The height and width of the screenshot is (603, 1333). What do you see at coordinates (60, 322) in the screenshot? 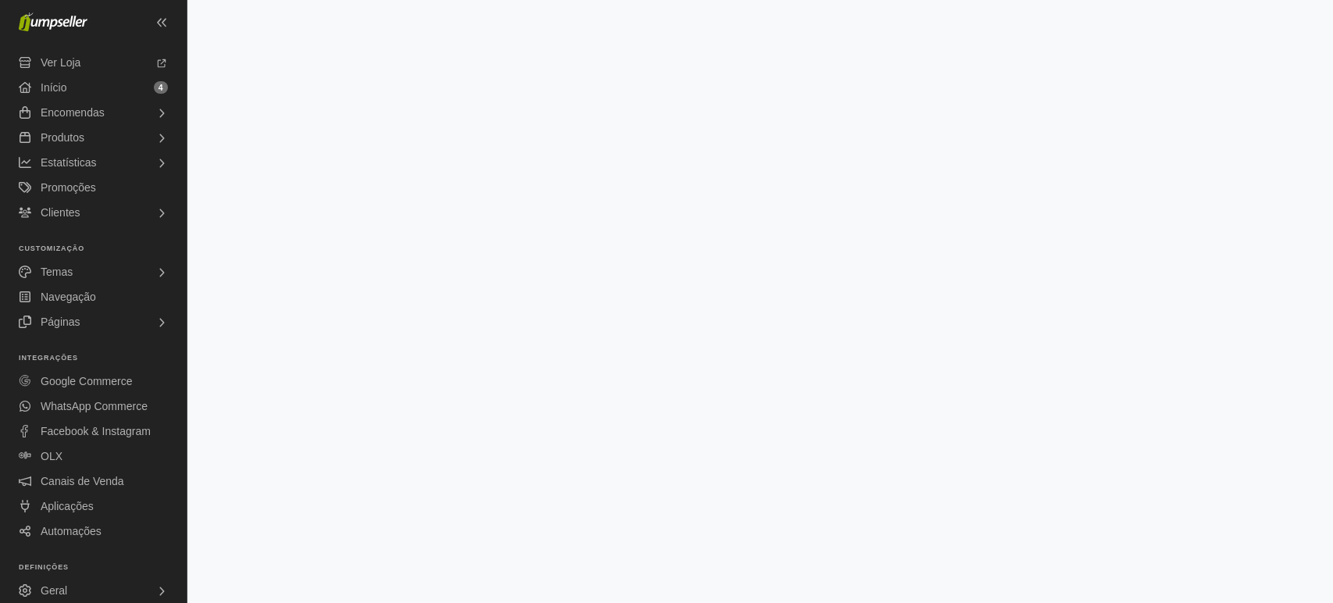
I see `span: Páginas` at bounding box center [60, 322].